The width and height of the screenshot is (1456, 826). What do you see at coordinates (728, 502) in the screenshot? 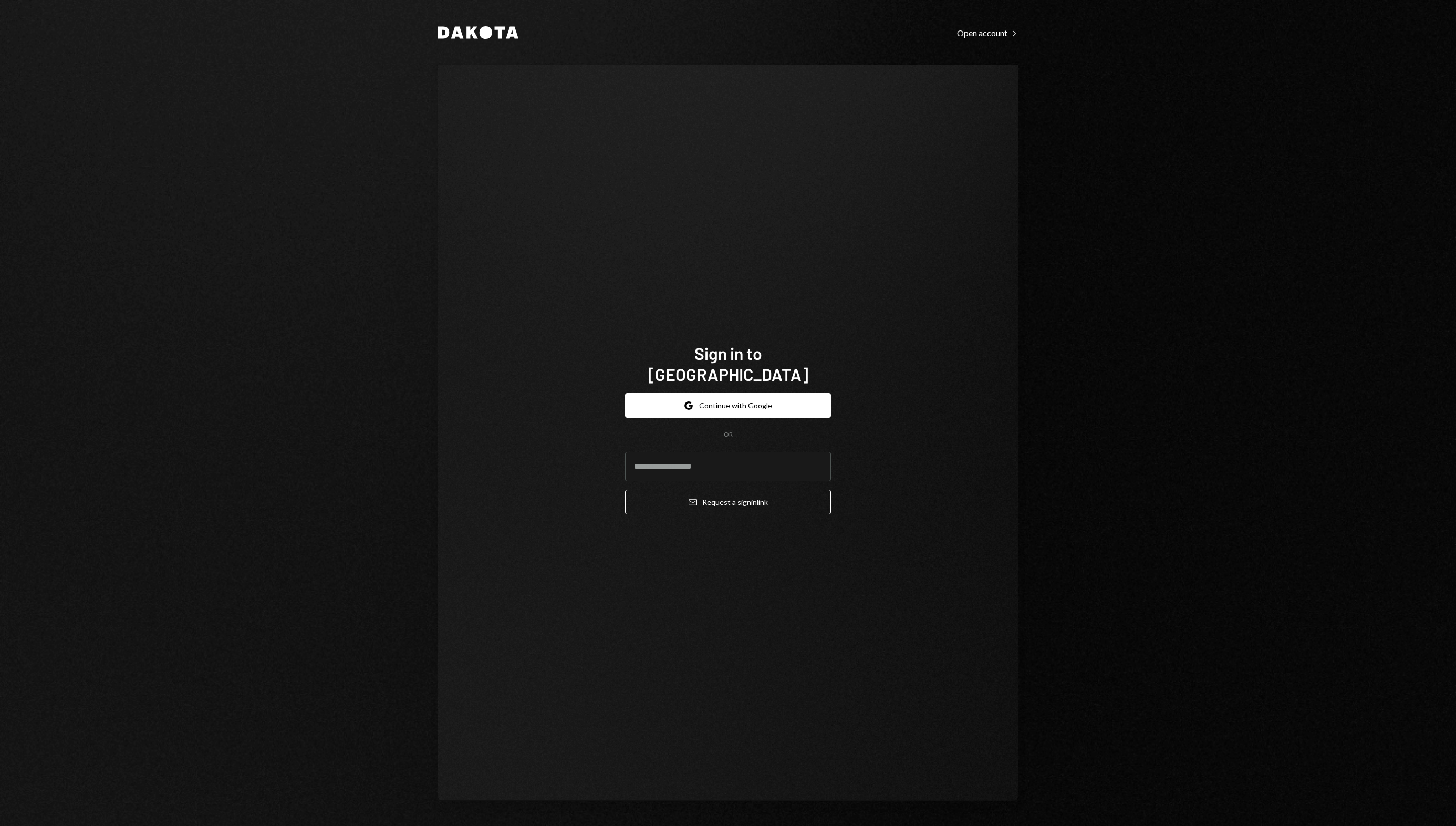
I see `button: Request a signinlink` at bounding box center [728, 502].